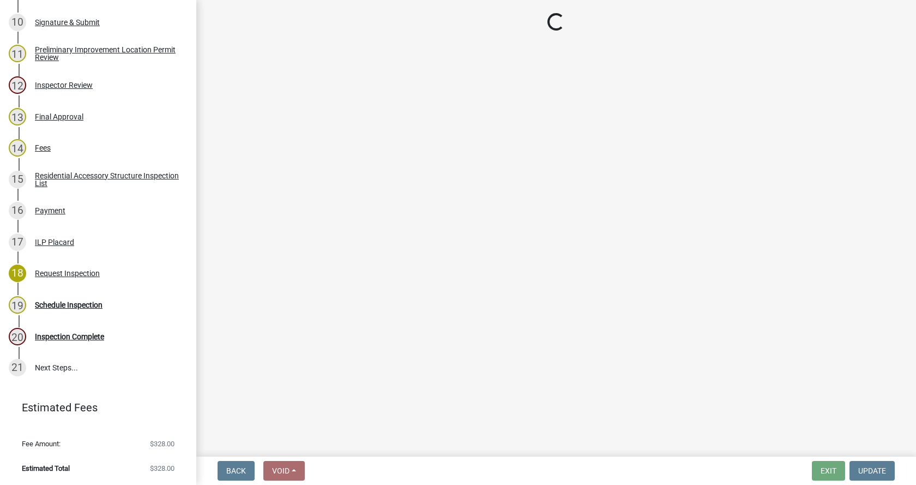 Image resolution: width=916 pixels, height=485 pixels. Describe the element at coordinates (46, 468) in the screenshot. I see `span: Estimated Total` at that location.